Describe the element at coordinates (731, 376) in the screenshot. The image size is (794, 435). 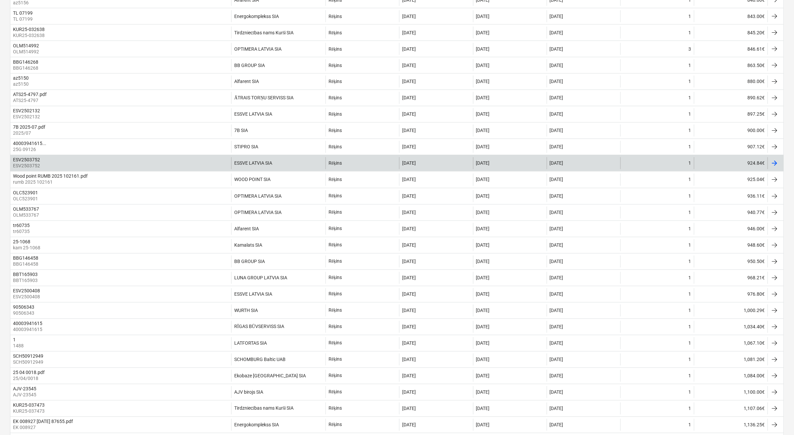
I see `div: 1,084.00€` at that location.